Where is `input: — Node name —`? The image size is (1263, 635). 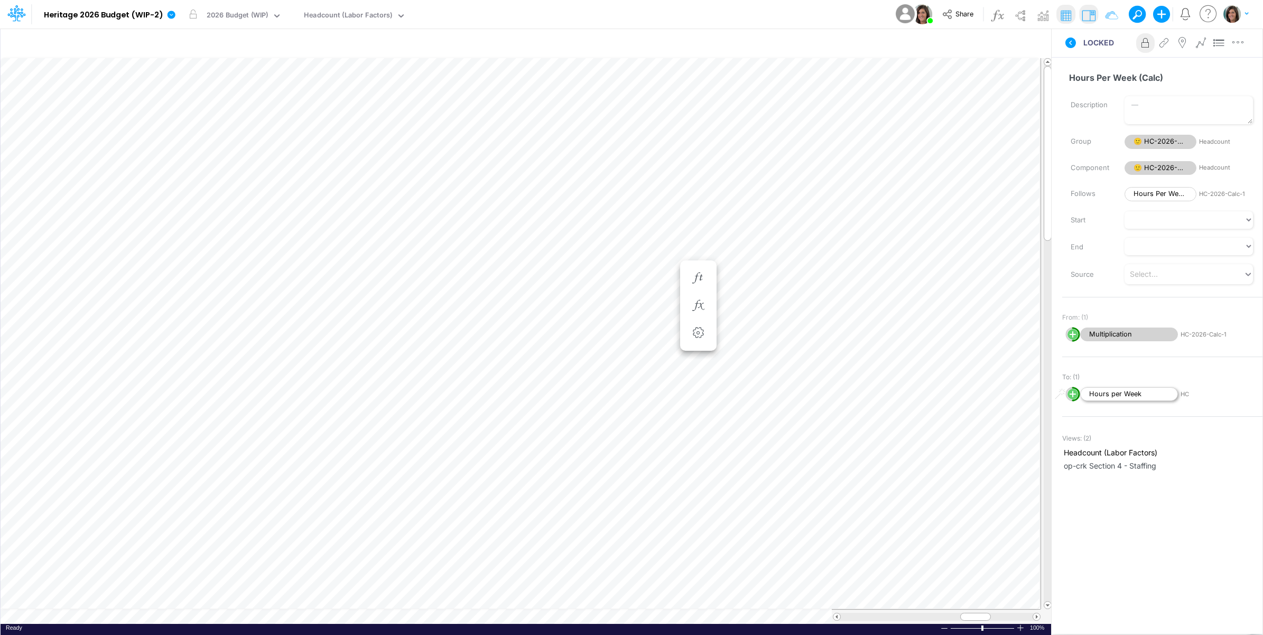 input: — Node name — is located at coordinates (1157, 78).